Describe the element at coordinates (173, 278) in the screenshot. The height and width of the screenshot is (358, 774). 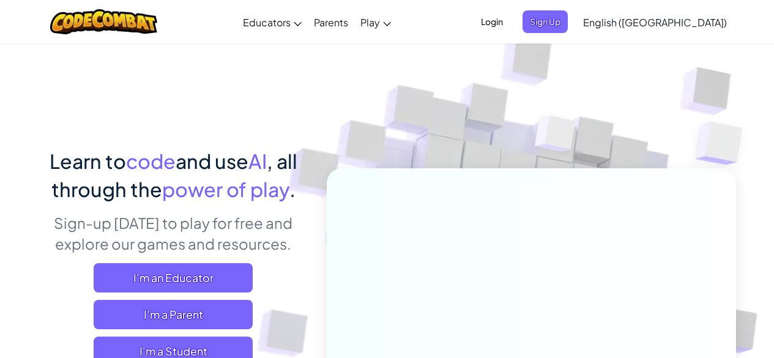
I see `span: I'm an Educator` at that location.